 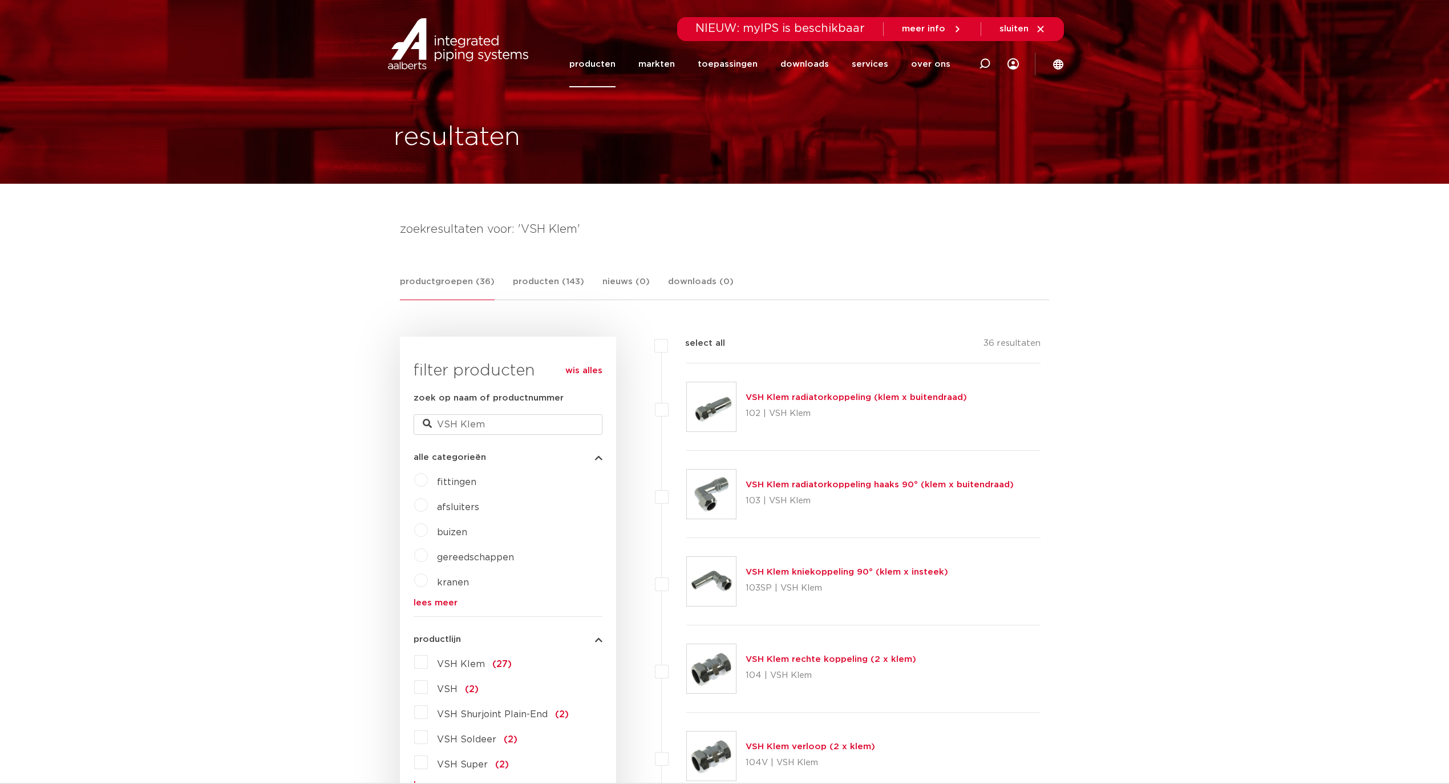 I want to click on a: downloads, so click(x=805, y=64).